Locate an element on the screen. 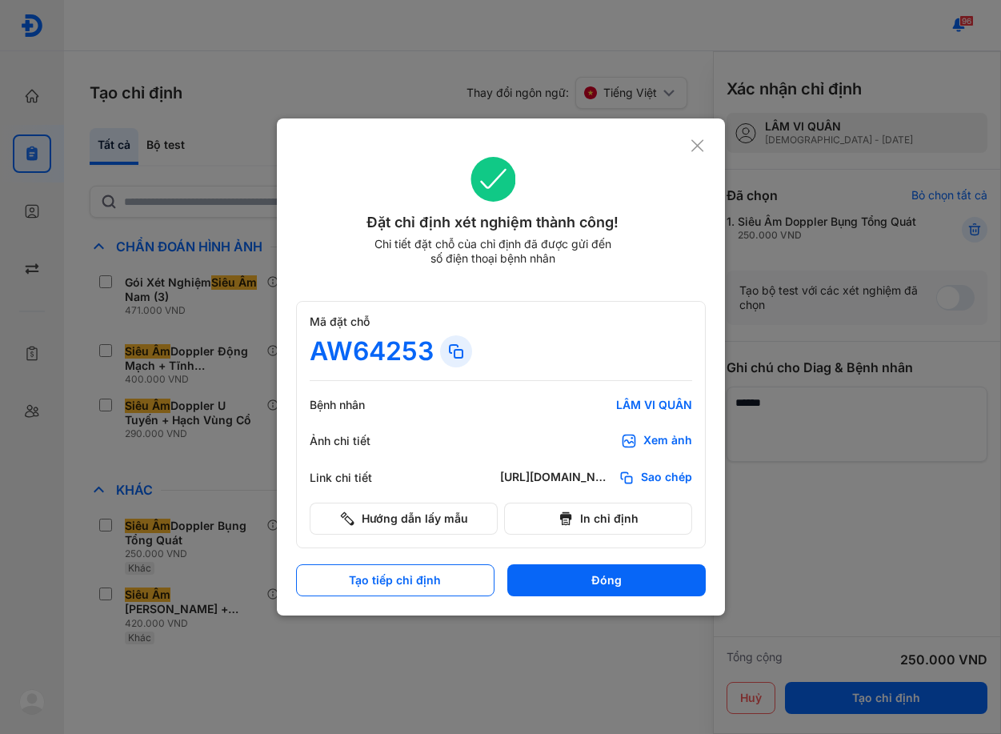 The width and height of the screenshot is (1001, 734). span: Sao chép is located at coordinates (667, 478).